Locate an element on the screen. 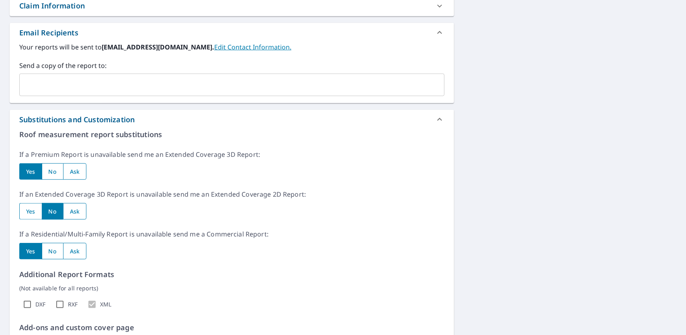 The height and width of the screenshot is (335, 686). label: Your reports will be sent to is located at coordinates (232, 47).